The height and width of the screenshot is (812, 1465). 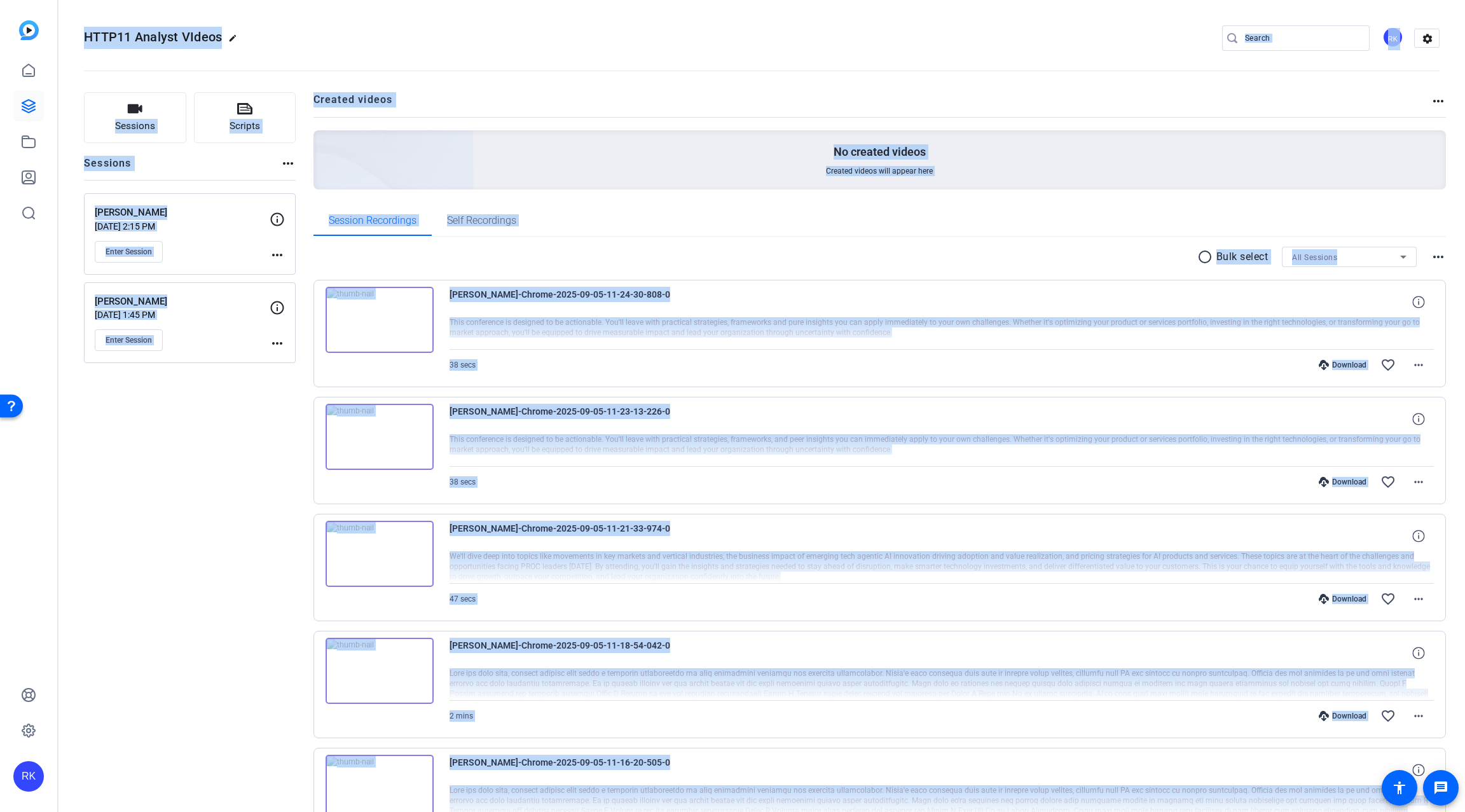 I want to click on img: blue-gradient.svg, so click(x=29, y=30).